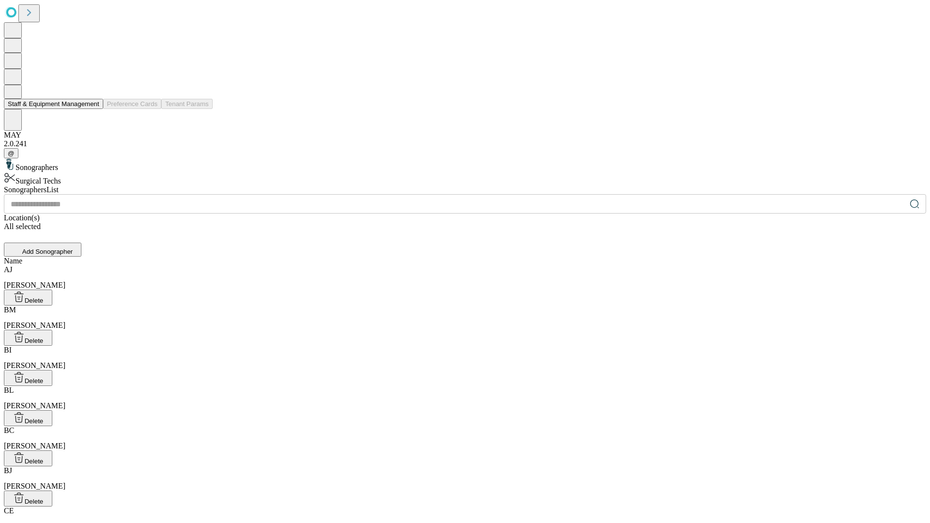  I want to click on div: All selected, so click(465, 227).